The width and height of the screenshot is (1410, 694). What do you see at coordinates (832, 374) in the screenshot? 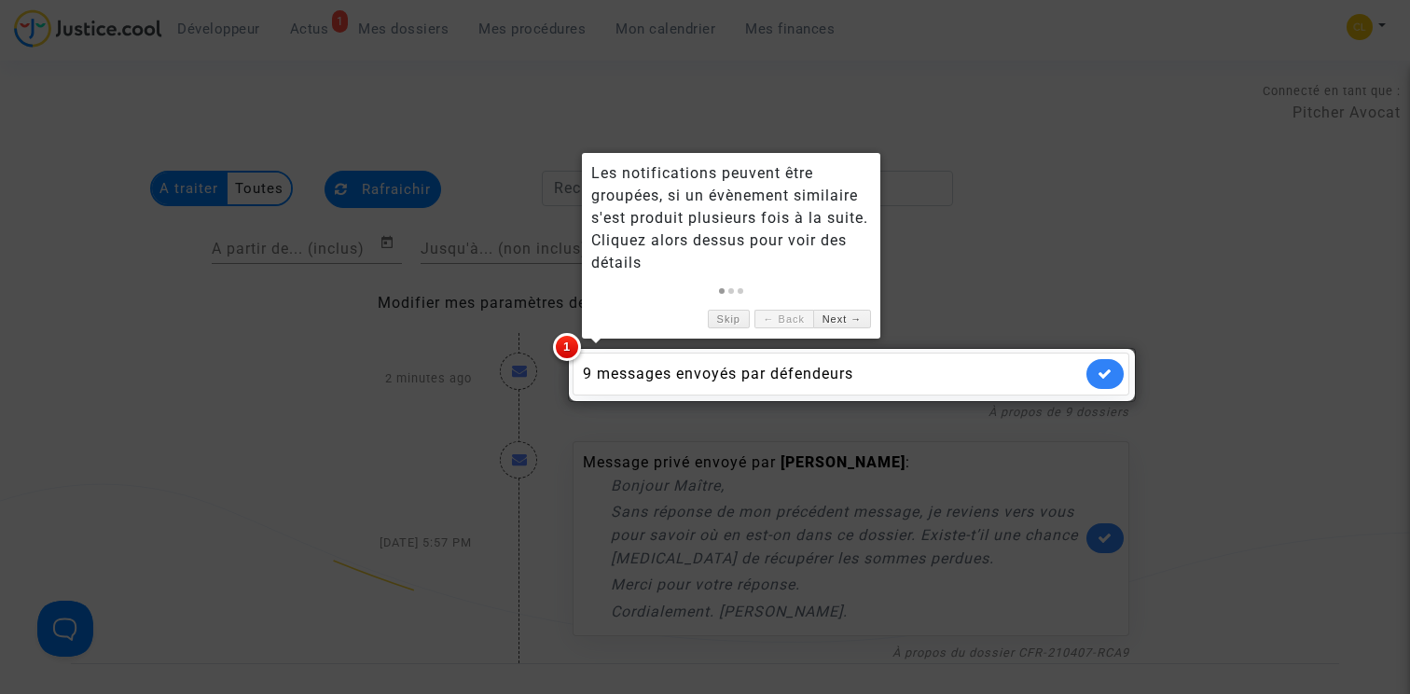
I see `div: 9 messages envoyés par défendeurs` at bounding box center [832, 374].